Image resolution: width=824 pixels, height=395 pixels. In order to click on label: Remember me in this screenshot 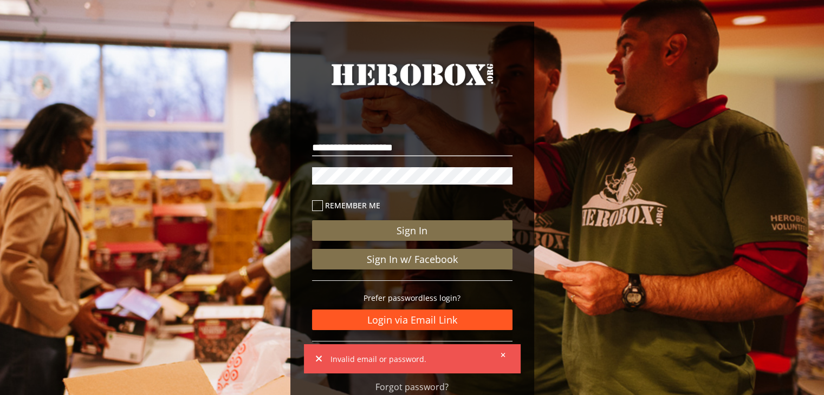, I will do `click(412, 205)`.